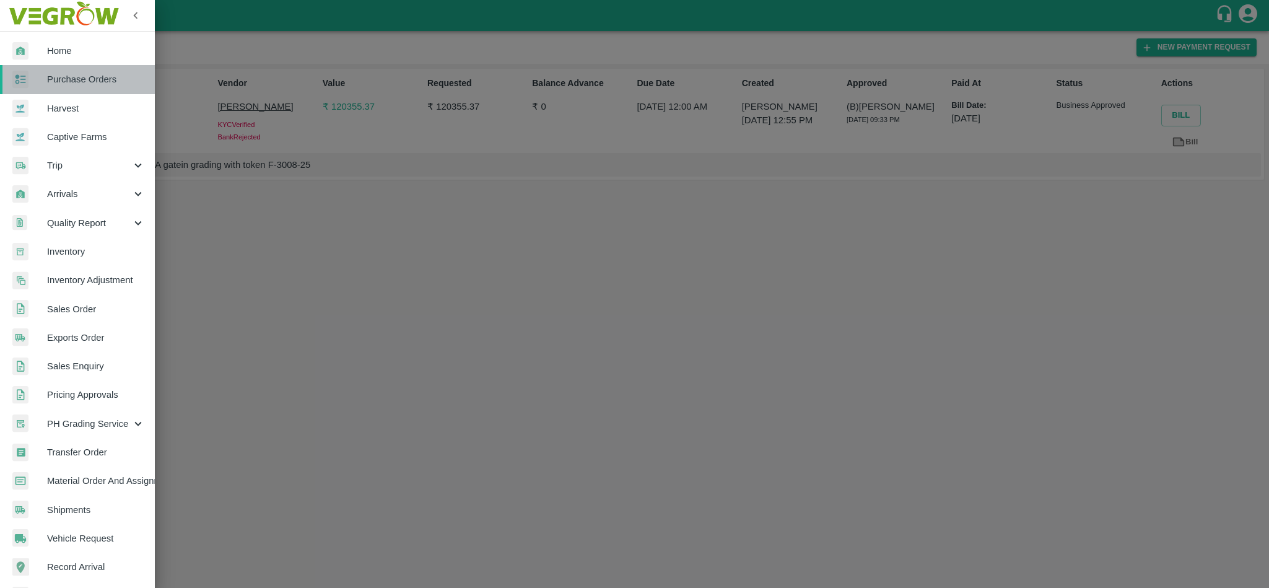 The image size is (1269, 588). Describe the element at coordinates (20, 423) in the screenshot. I see `img: whTracker` at that location.